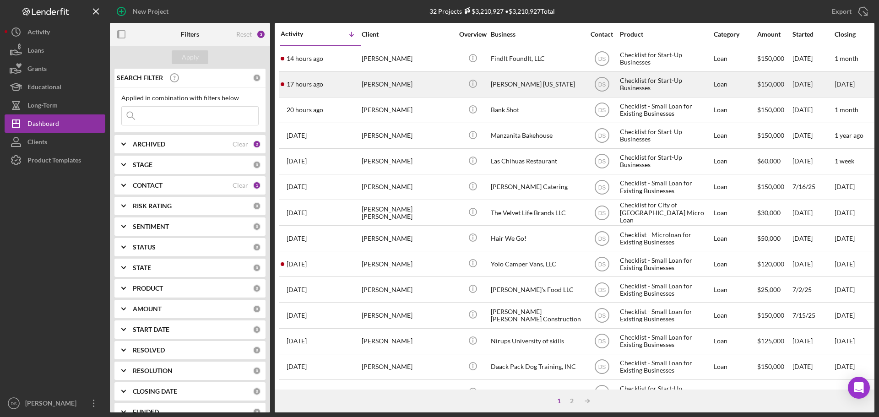  Describe the element at coordinates (774, 367) in the screenshot. I see `div: $150,000` at that location.